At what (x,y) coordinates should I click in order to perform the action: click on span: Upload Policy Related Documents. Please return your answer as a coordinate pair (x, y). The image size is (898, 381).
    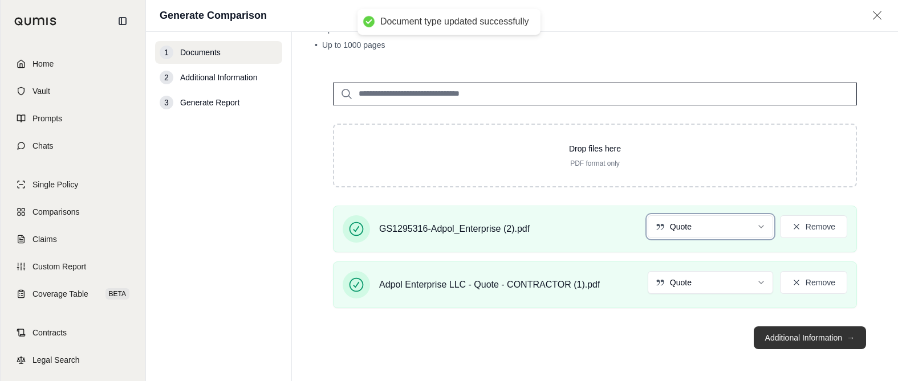
    Looking at the image, I should click on (383, 29).